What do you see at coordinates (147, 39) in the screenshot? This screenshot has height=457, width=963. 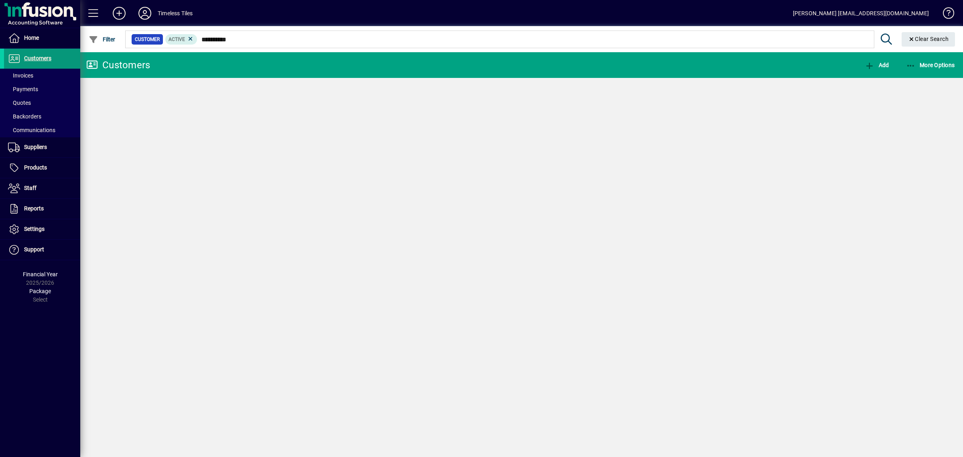 I see `span: Customer` at bounding box center [147, 39].